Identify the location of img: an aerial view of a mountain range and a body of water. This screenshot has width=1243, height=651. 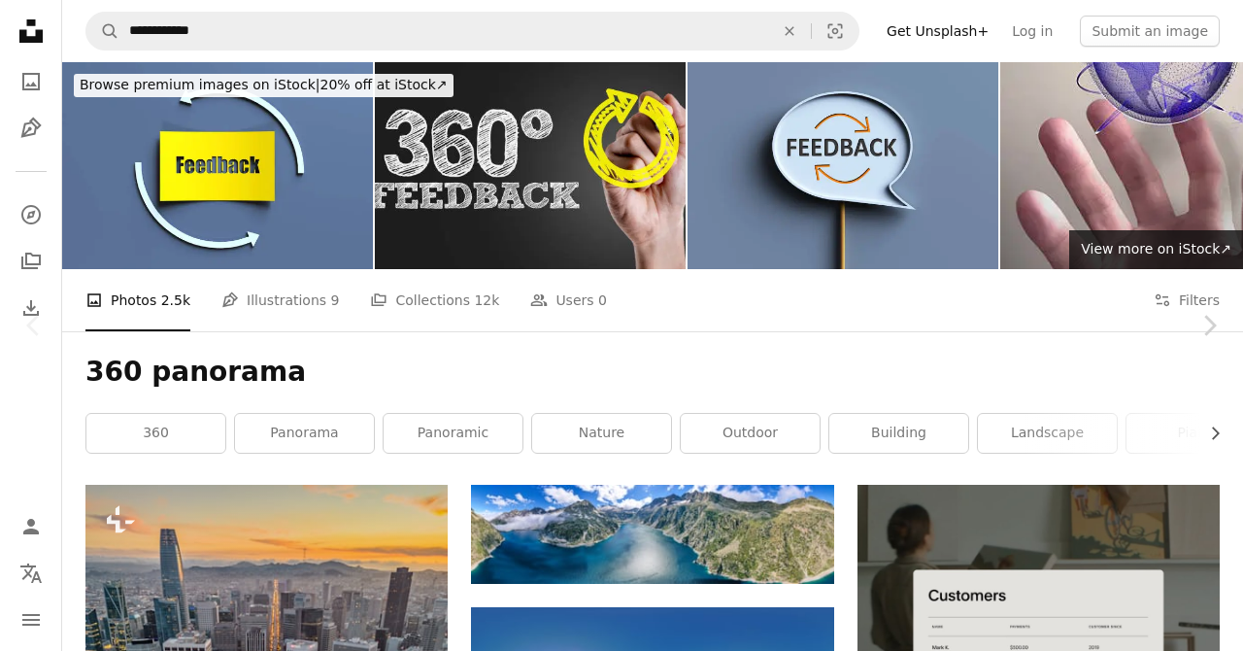
(652, 534).